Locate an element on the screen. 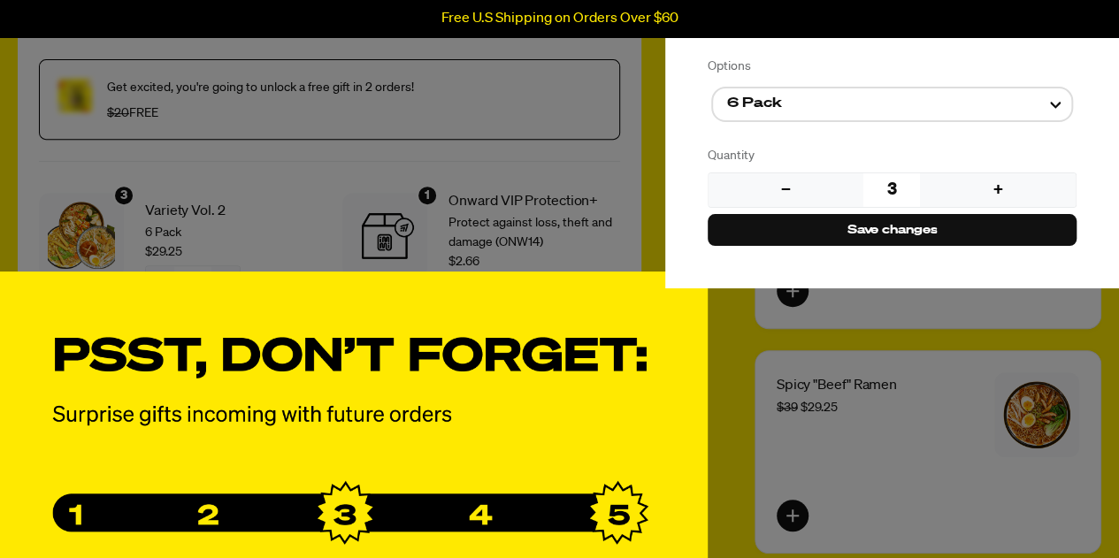  span: 3 is located at coordinates (891, 190).